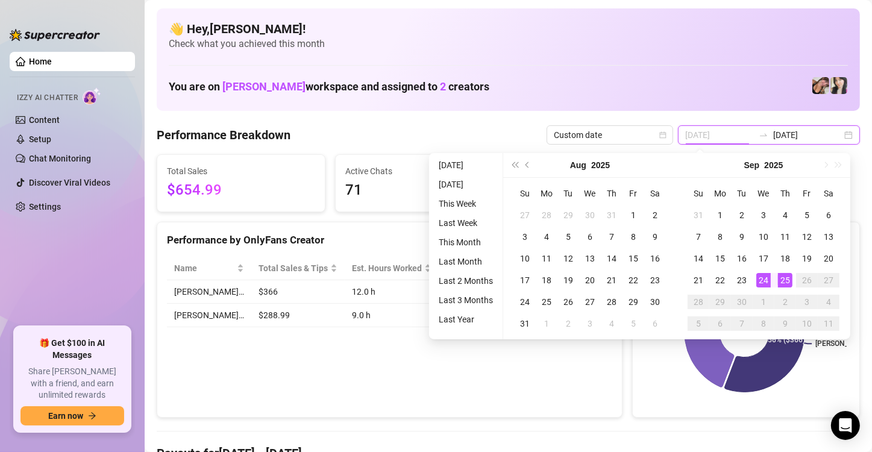 The width and height of the screenshot is (872, 452). What do you see at coordinates (298, 292) in the screenshot?
I see `td: $366` at bounding box center [298, 292].